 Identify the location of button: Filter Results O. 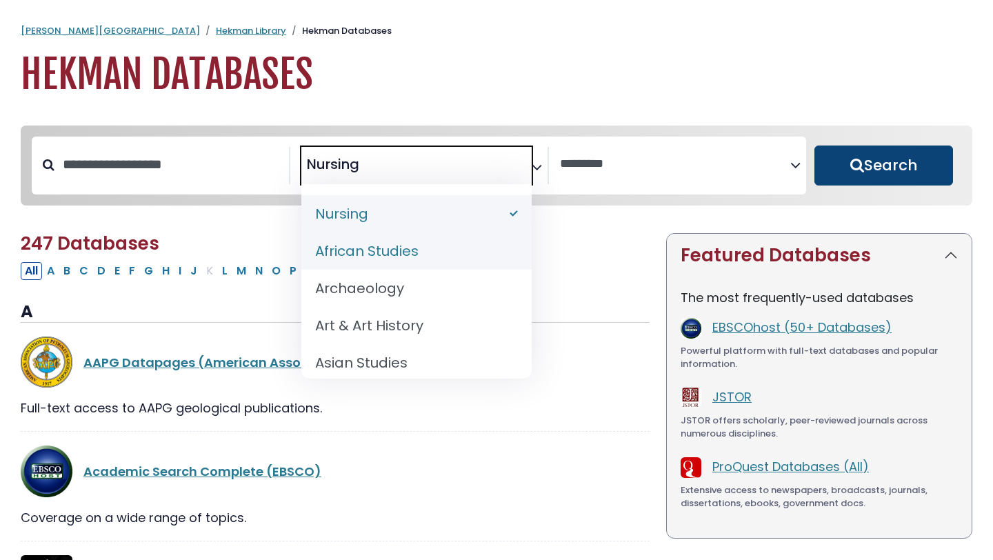
(276, 271).